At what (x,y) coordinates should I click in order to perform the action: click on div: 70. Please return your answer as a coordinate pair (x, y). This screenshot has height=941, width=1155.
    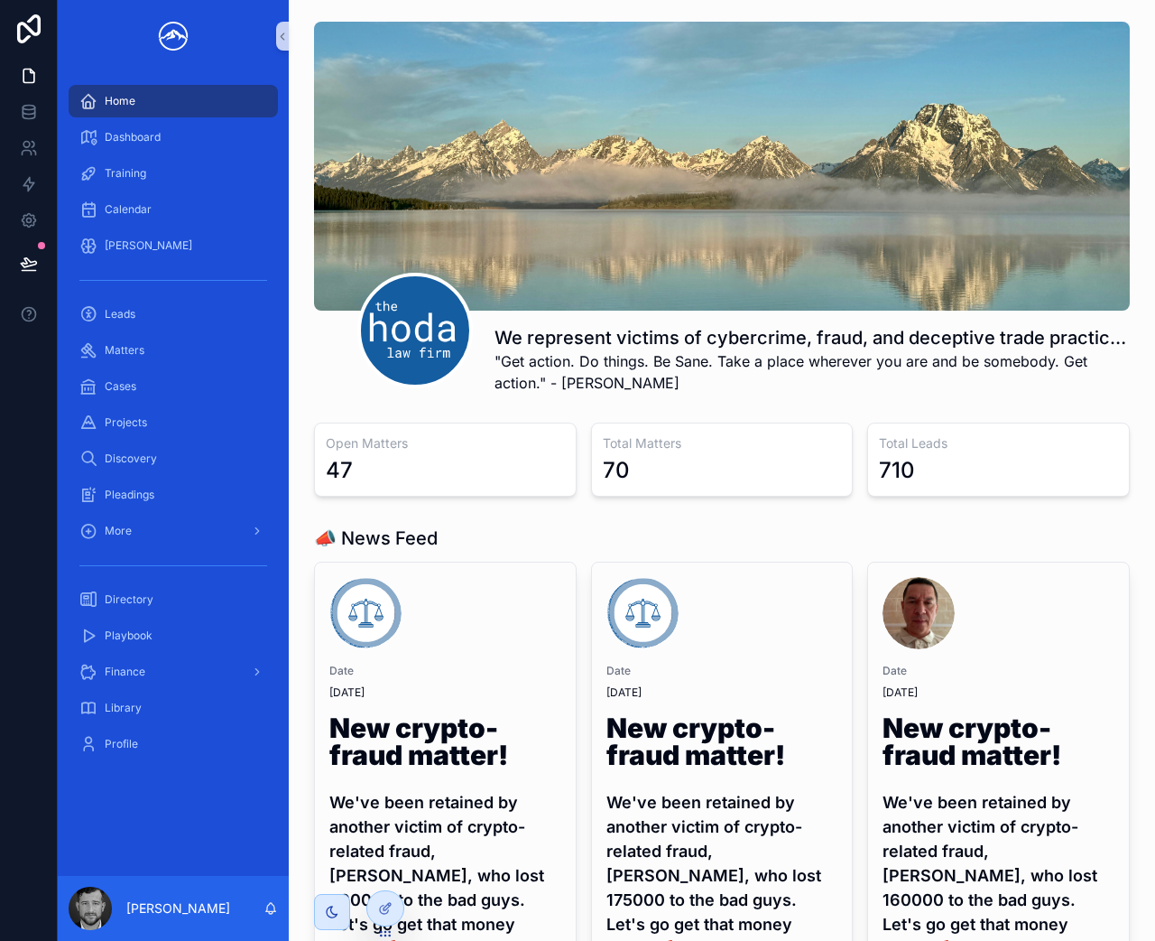
    Looking at the image, I should click on (617, 470).